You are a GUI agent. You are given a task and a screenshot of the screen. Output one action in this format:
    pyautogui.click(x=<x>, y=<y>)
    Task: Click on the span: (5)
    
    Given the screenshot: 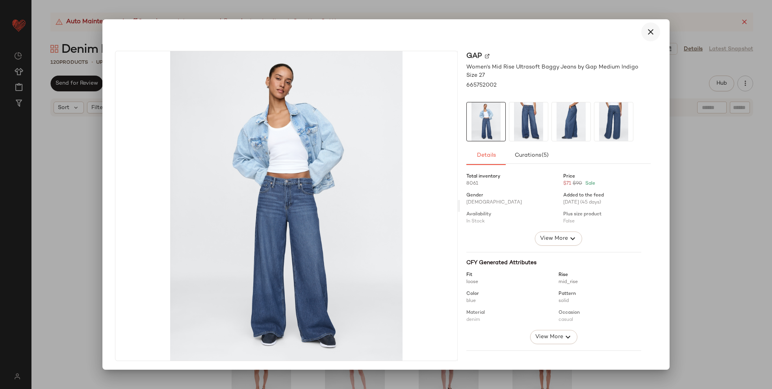 What is the action you would take?
    pyautogui.click(x=545, y=156)
    